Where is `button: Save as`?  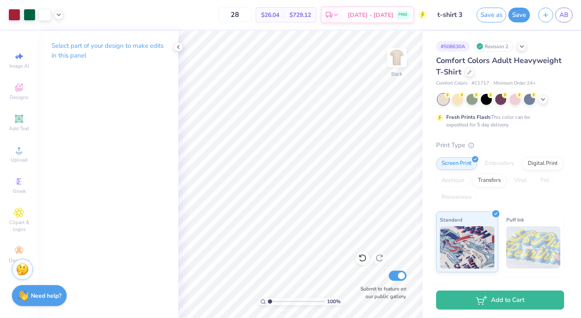 button: Save as is located at coordinates (491, 15).